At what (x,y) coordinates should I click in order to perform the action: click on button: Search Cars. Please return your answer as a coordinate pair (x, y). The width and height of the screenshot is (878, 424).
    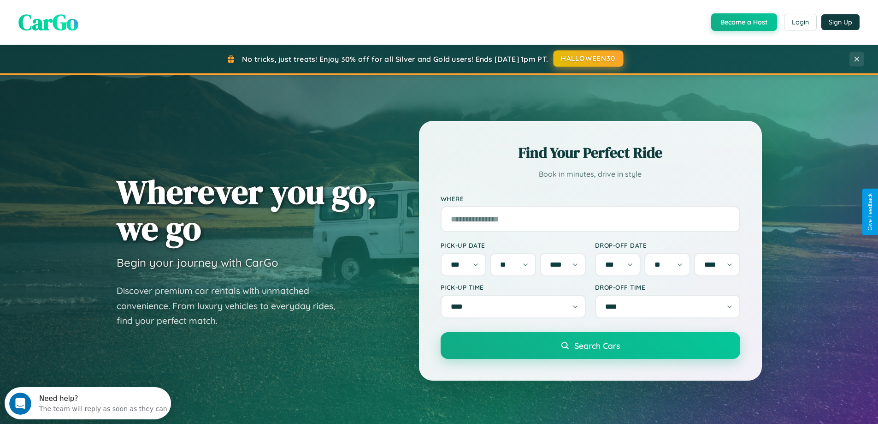
    Looking at the image, I should click on (590, 345).